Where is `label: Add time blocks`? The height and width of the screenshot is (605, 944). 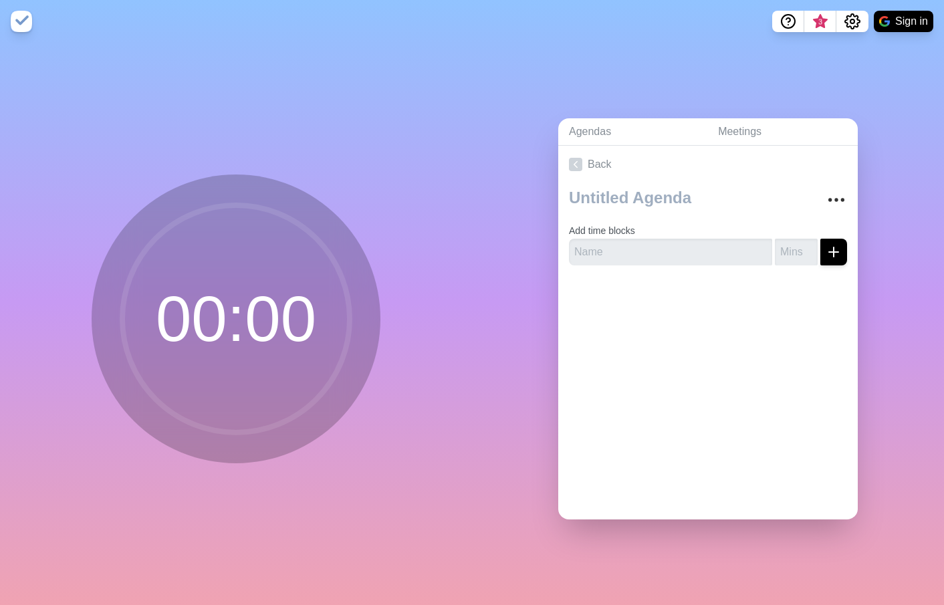
label: Add time blocks is located at coordinates (602, 231).